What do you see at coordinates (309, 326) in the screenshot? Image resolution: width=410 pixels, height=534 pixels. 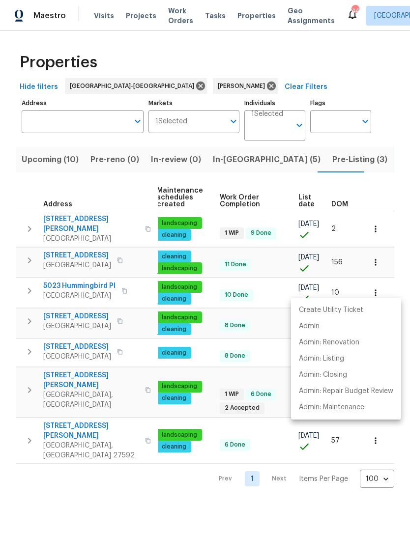 I see `p: Admin` at bounding box center [309, 326].